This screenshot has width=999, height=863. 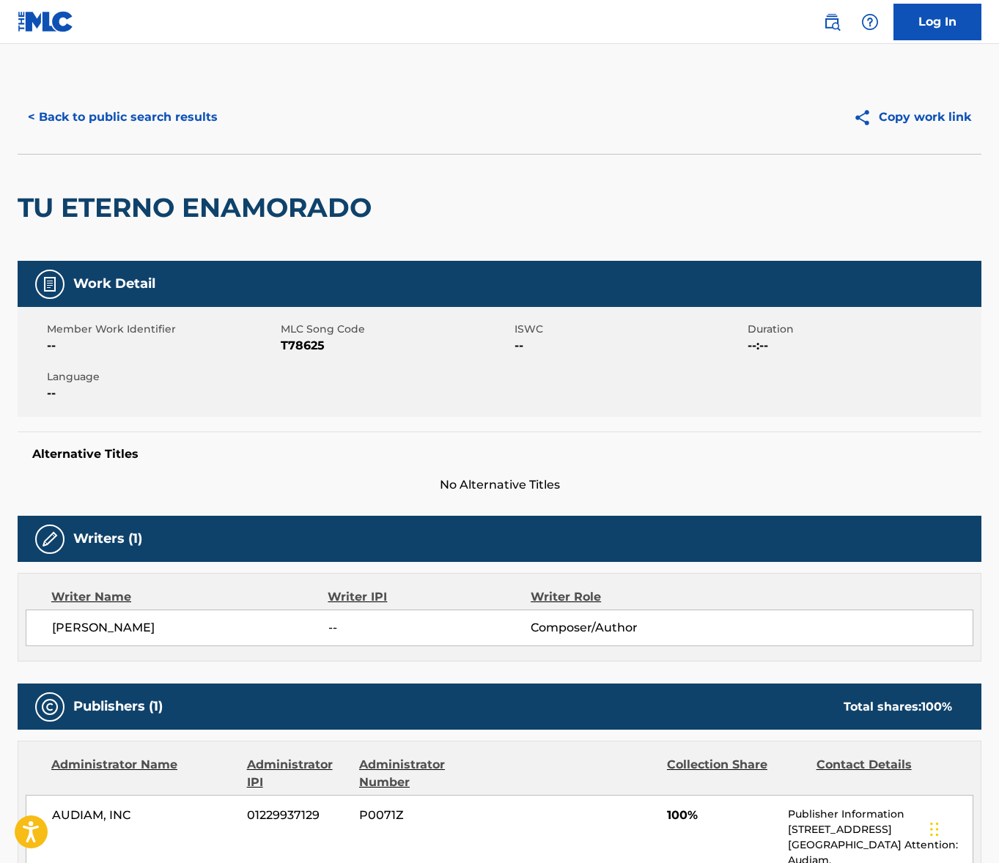 I want to click on img: help, so click(x=870, y=22).